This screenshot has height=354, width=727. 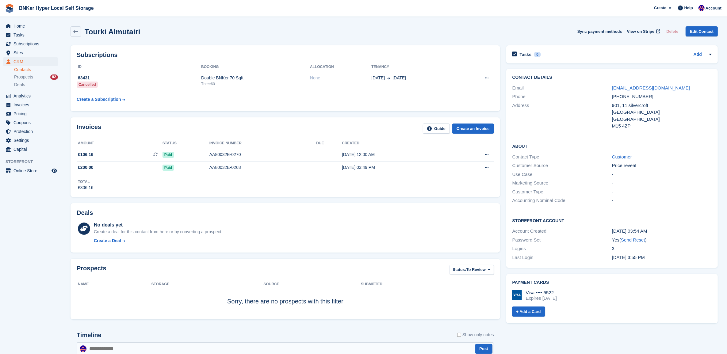 What do you see at coordinates (263, 155) in the screenshot?
I see `div: AA80032E-0270` at bounding box center [263, 155].